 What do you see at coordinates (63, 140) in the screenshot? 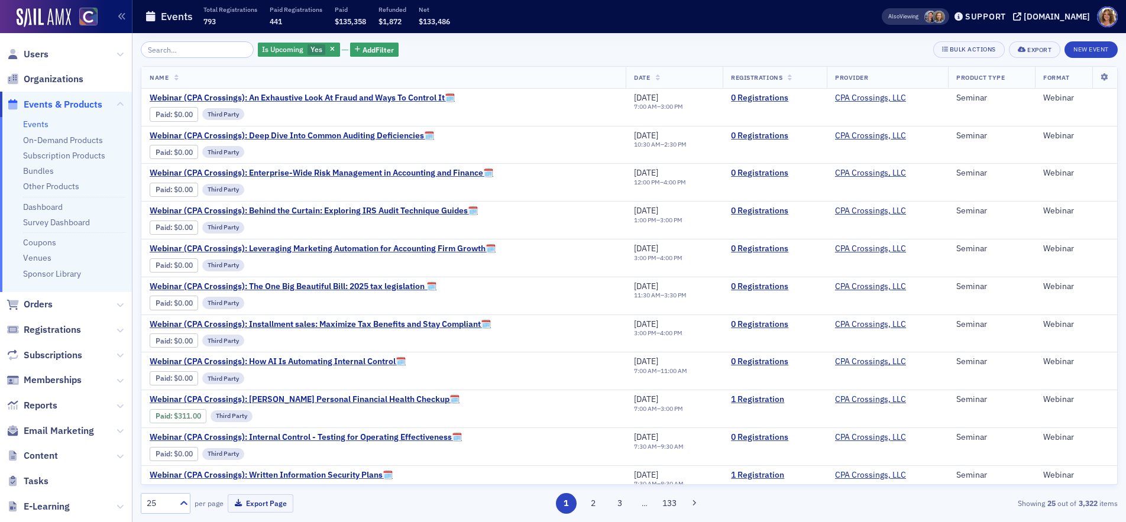
I see `a: On-Demand Products` at bounding box center [63, 140].